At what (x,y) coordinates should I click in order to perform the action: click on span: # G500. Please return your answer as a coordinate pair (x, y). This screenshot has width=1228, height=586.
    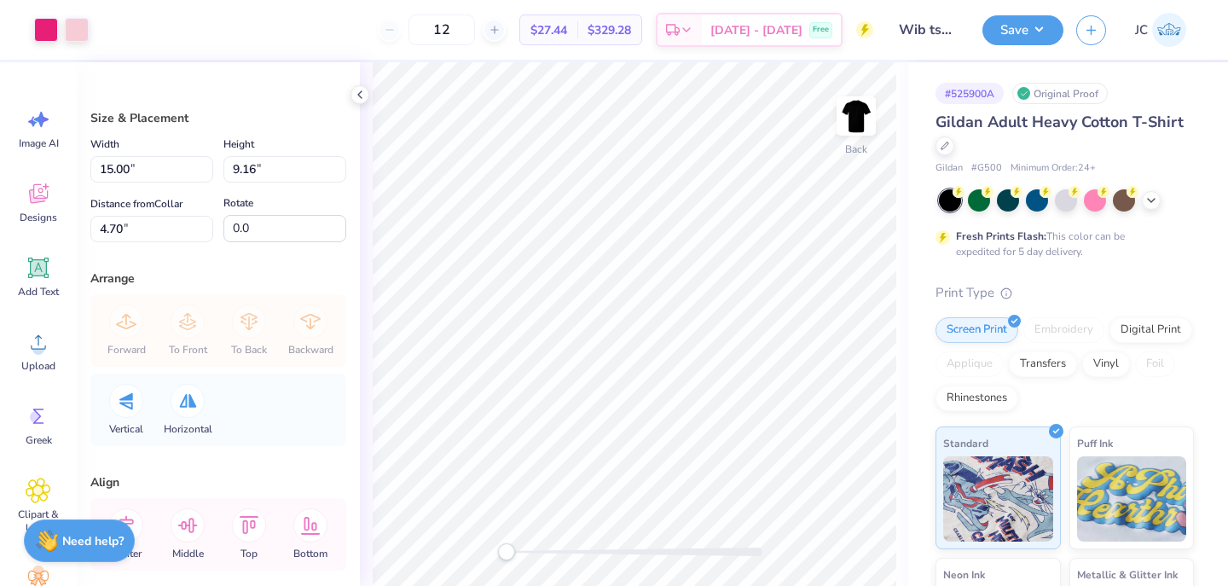
    Looking at the image, I should click on (987, 168).